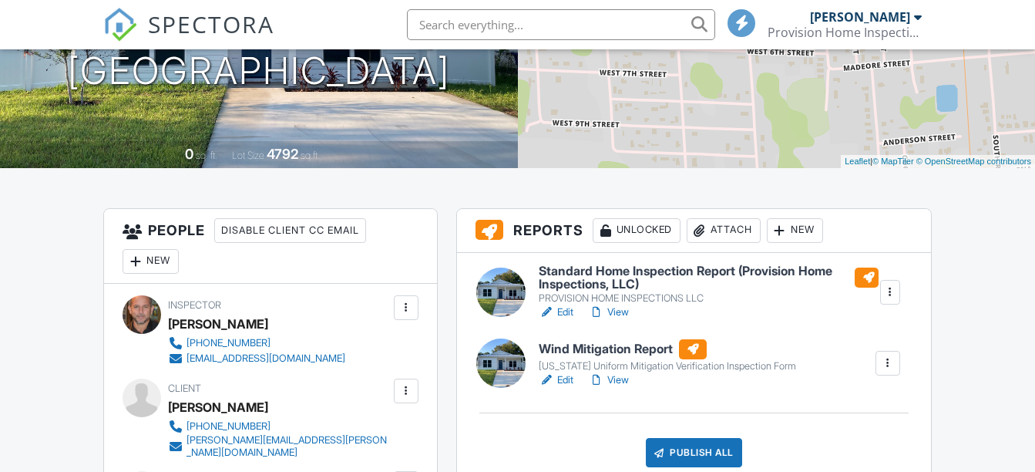 This screenshot has width=1035, height=472. Describe the element at coordinates (724, 230) in the screenshot. I see `div: Attach` at that location.